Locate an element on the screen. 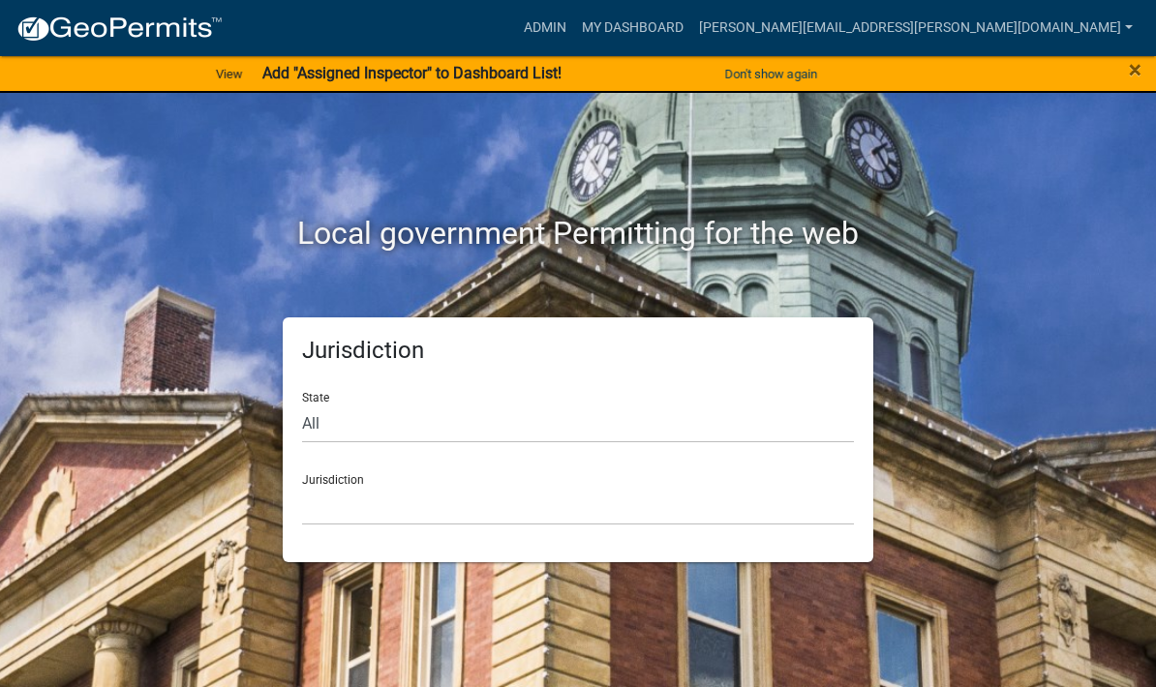  a: View is located at coordinates (229, 74).